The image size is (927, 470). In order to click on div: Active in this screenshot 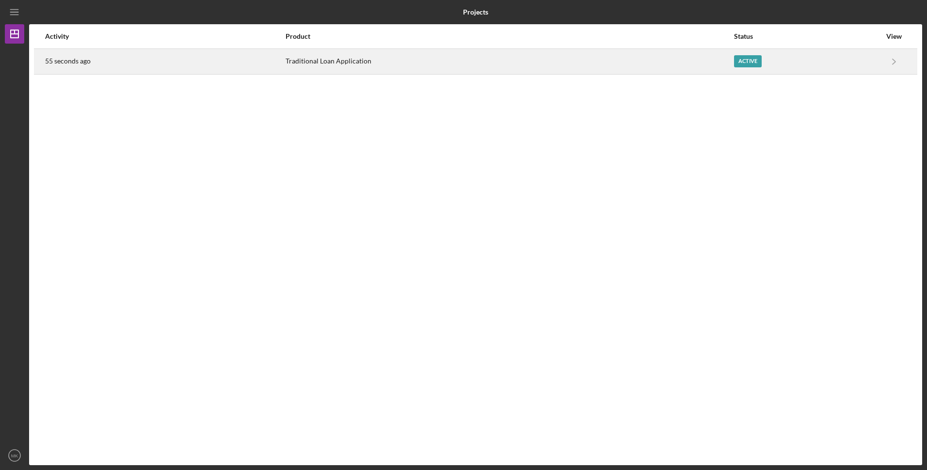, I will do `click(748, 61)`.